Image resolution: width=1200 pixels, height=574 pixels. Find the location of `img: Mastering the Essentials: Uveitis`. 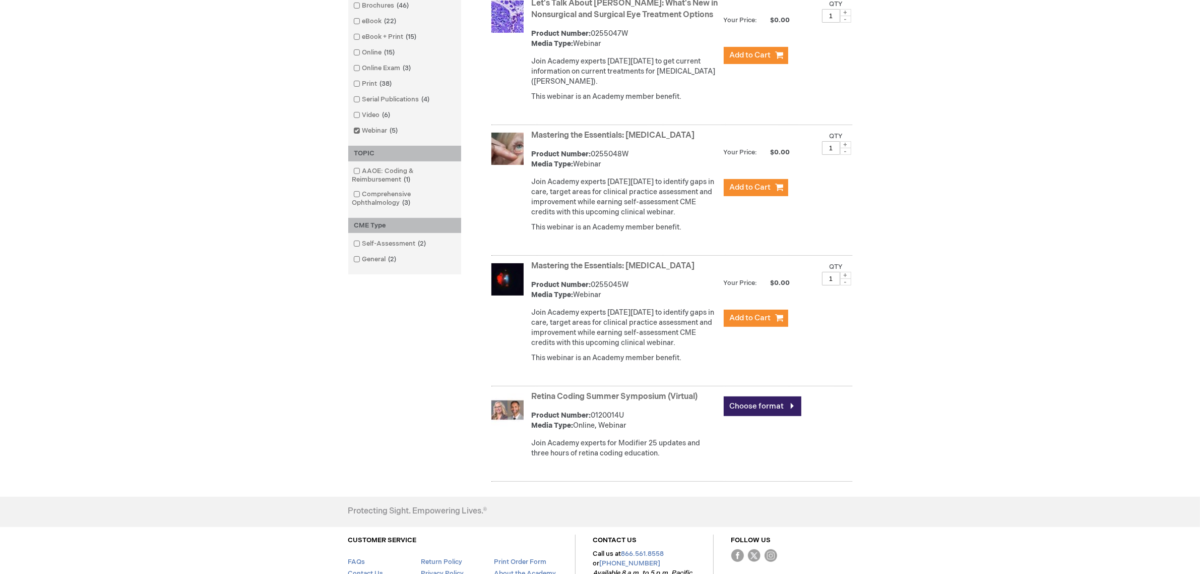

img: Mastering the Essentials: Uveitis is located at coordinates (508, 279).